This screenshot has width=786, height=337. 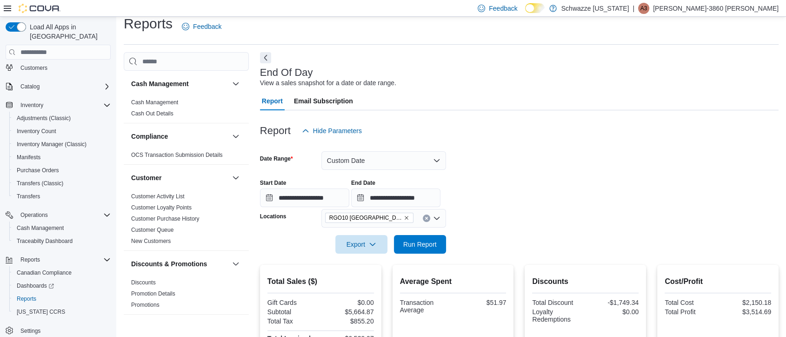 I want to click on button: Export, so click(x=361, y=244).